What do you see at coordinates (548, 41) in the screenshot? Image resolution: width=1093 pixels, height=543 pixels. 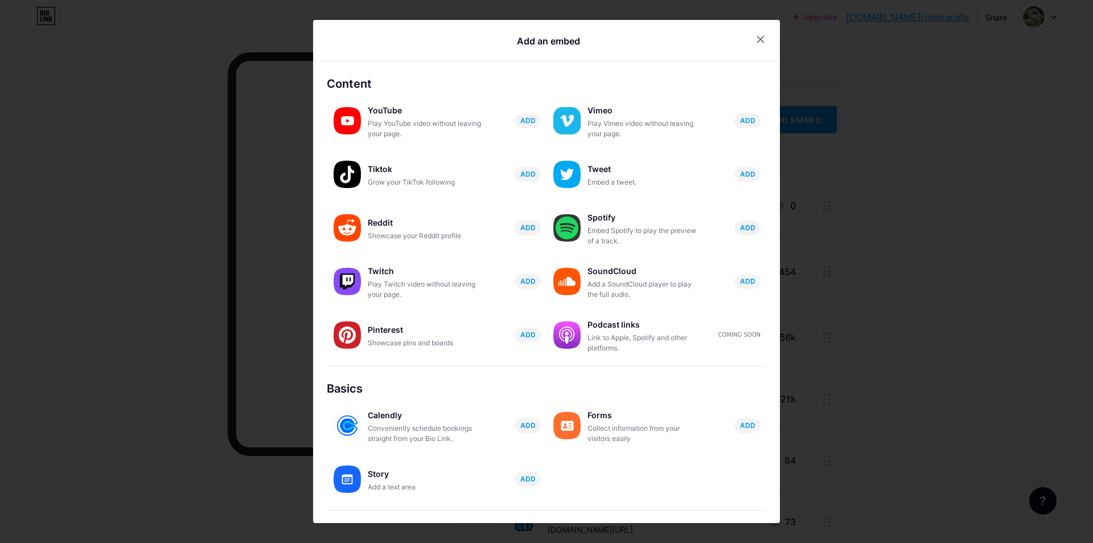 I see `div: Add an embed` at bounding box center [548, 41].